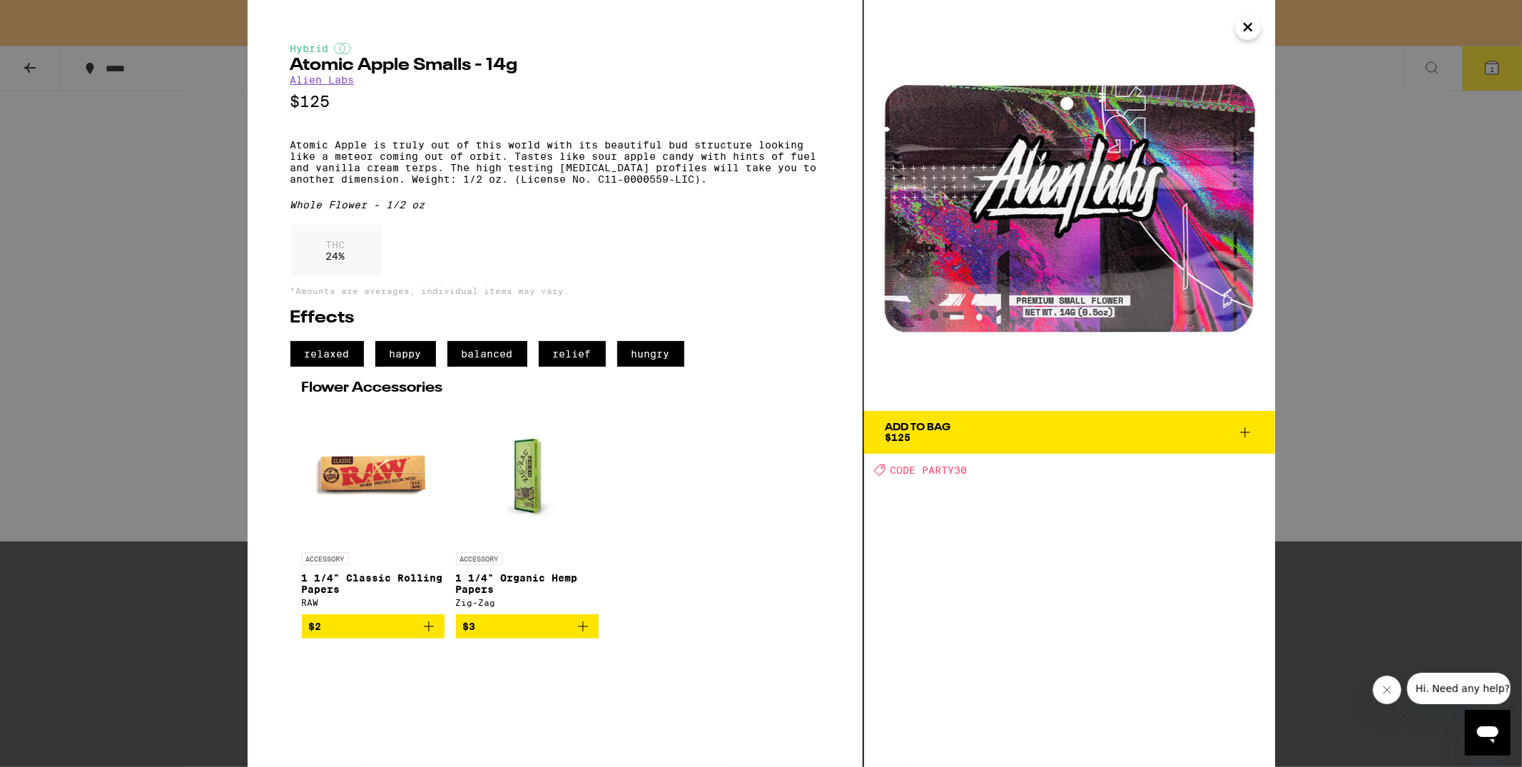 The height and width of the screenshot is (767, 1522). I want to click on span: relief, so click(572, 354).